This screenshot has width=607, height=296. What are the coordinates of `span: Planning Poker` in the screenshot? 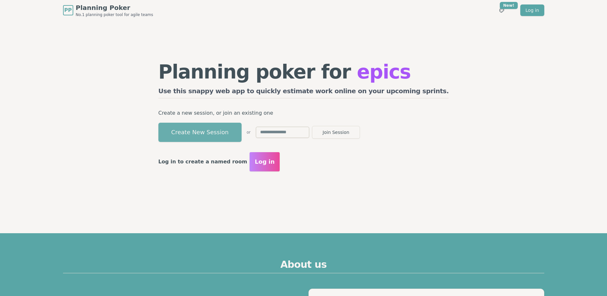 It's located at (115, 8).